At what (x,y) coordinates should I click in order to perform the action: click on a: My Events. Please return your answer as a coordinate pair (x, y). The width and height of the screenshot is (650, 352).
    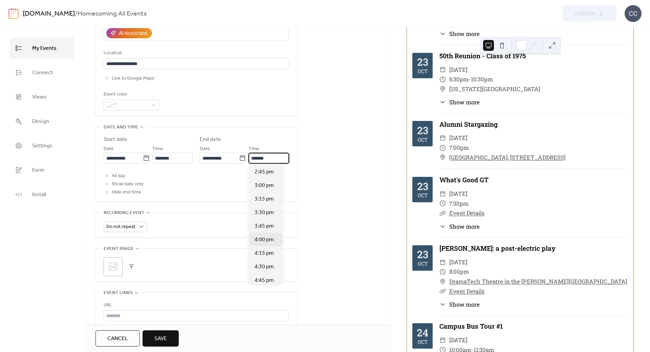
    Looking at the image, I should click on (42, 48).